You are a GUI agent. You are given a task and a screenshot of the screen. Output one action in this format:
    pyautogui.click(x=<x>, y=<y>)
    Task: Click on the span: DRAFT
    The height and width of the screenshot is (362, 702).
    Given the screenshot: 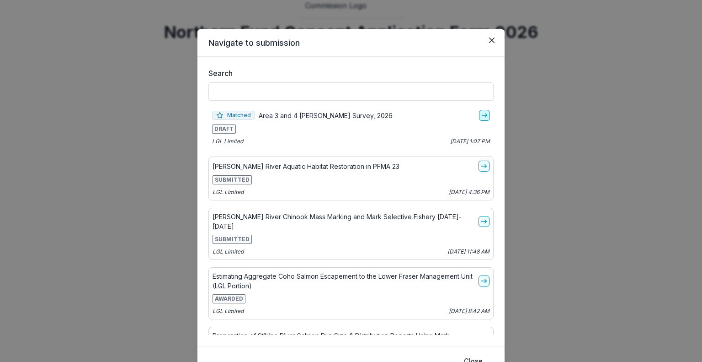 What is the action you would take?
    pyautogui.click(x=224, y=129)
    